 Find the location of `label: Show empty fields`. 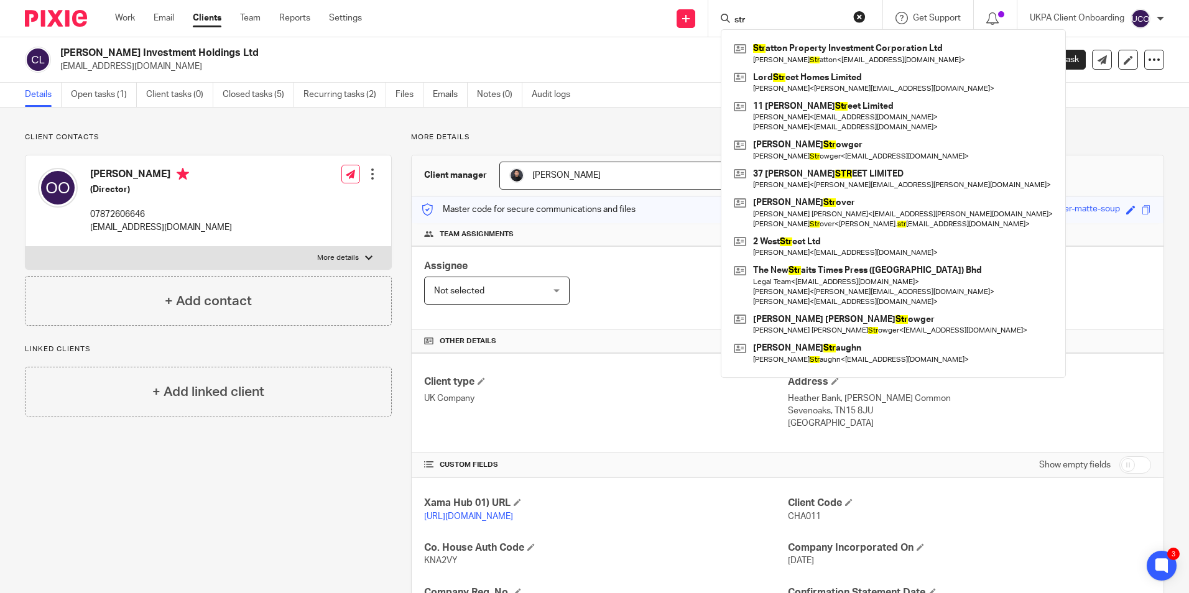

label: Show empty fields is located at coordinates (1074, 465).